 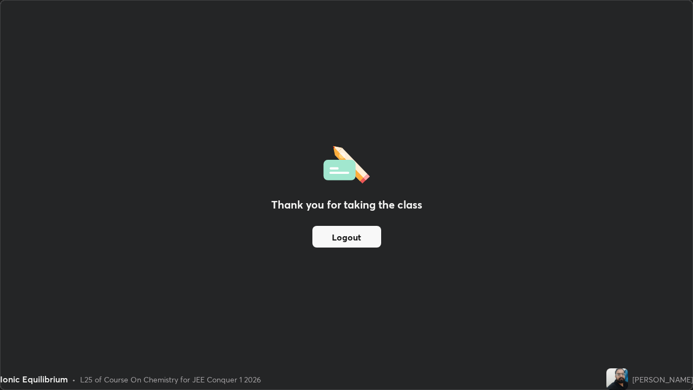 I want to click on button: Logout, so click(x=347, y=237).